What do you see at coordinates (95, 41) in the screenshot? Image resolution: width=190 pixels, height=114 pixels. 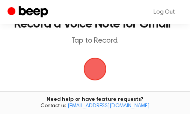 I see `p: Tap to Record.` at bounding box center [95, 41].